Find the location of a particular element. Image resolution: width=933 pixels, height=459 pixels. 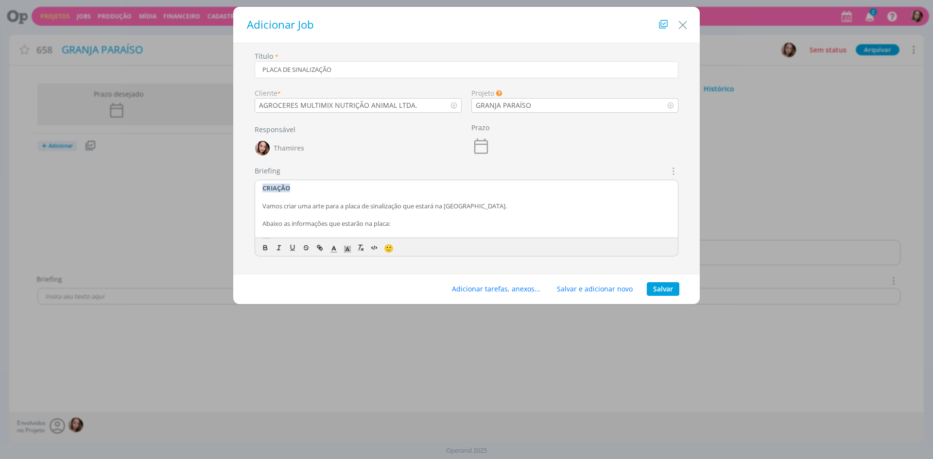

div: Projeto is located at coordinates (575, 93).